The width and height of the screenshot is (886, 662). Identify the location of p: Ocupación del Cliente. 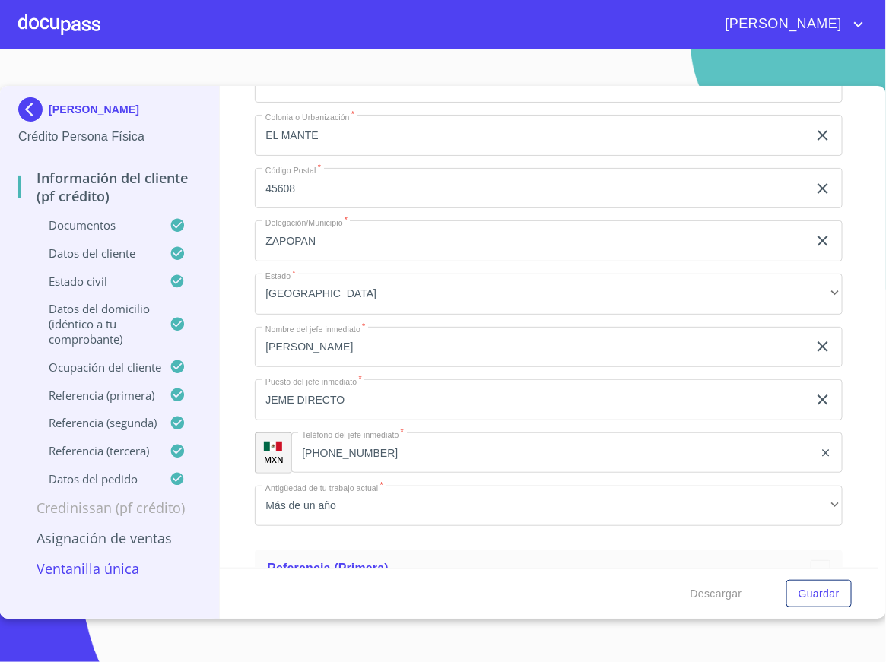
(94, 367).